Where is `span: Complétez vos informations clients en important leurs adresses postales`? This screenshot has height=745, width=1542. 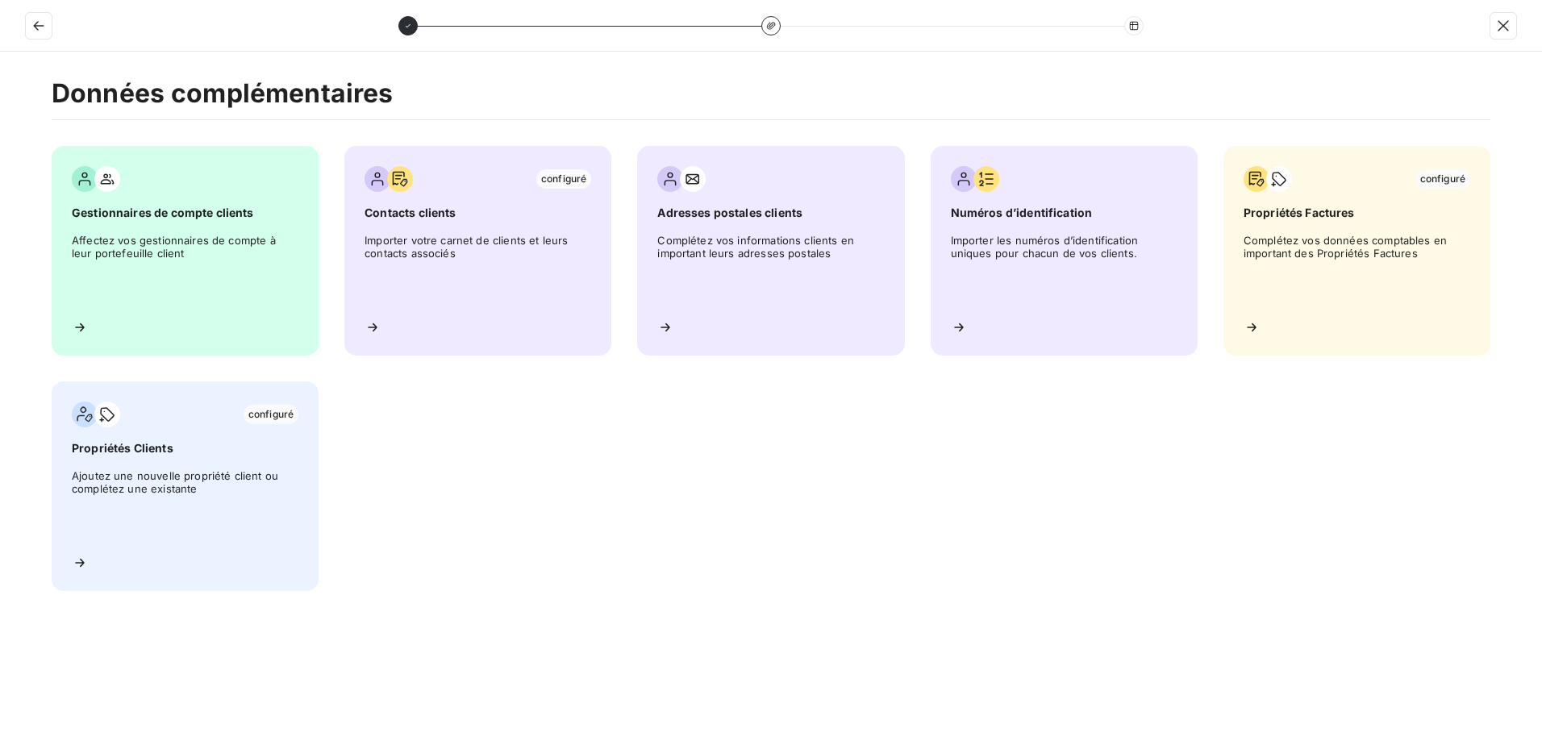
span: Complétez vos informations clients en important leurs adresses postales is located at coordinates (770, 270).